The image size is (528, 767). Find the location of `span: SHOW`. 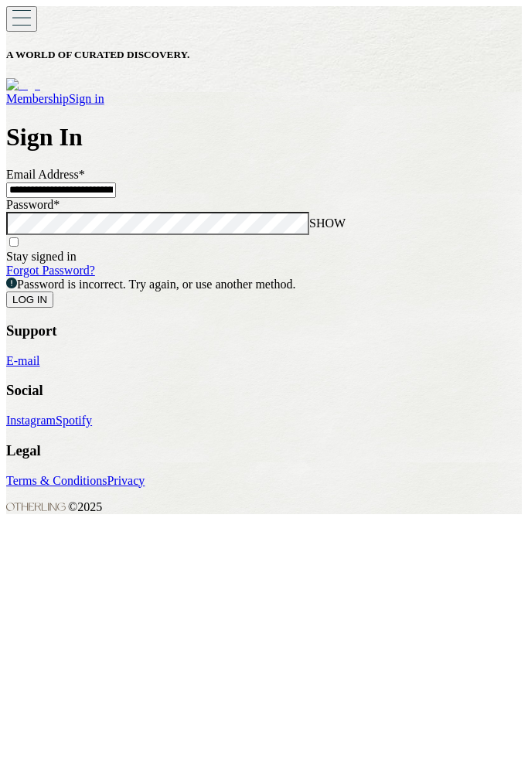

span: SHOW is located at coordinates (327, 223).